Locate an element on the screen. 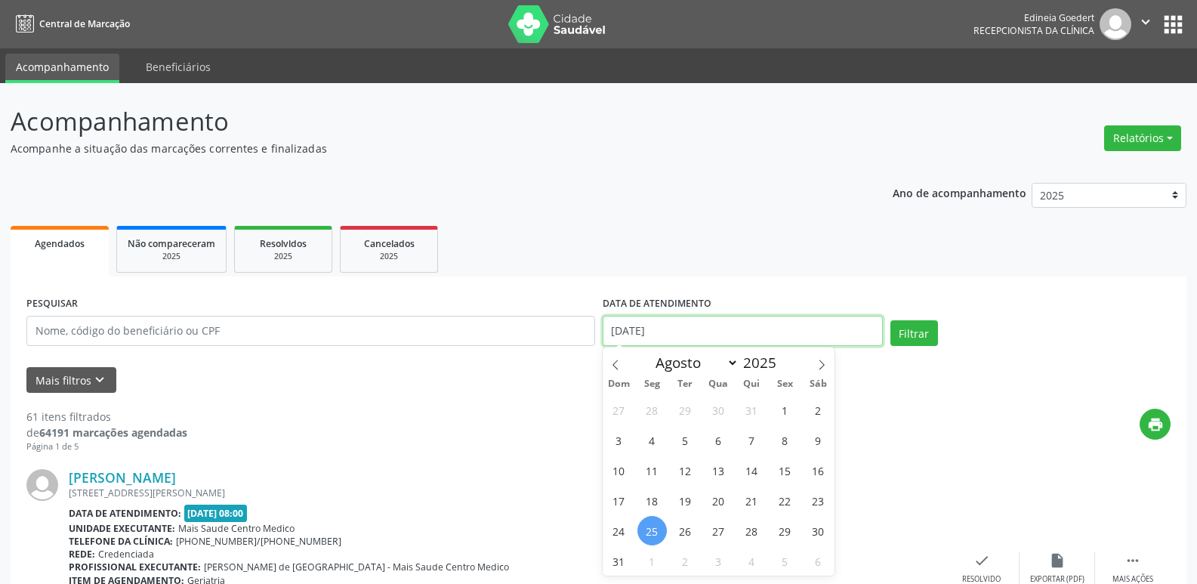 Image resolution: width=1197 pixels, height=584 pixels. i: check is located at coordinates (982, 560).